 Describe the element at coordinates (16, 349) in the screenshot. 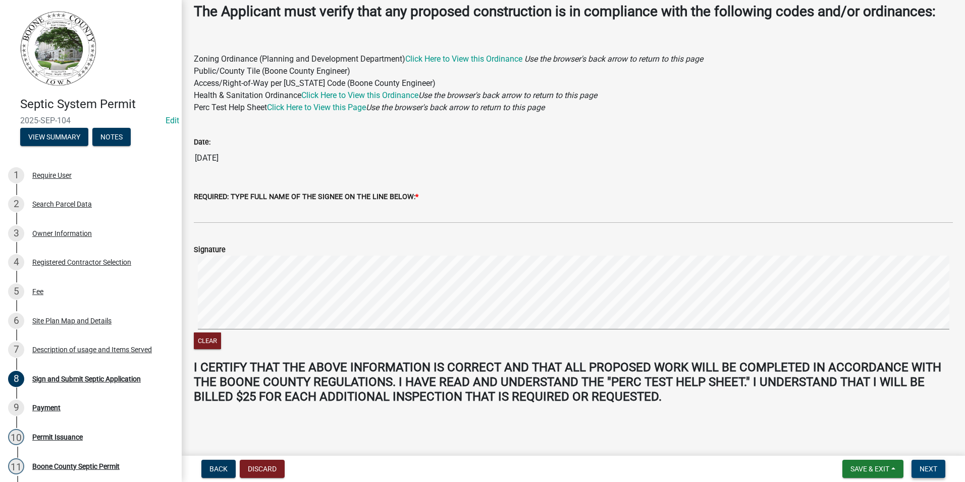

I see `div: 7` at that location.